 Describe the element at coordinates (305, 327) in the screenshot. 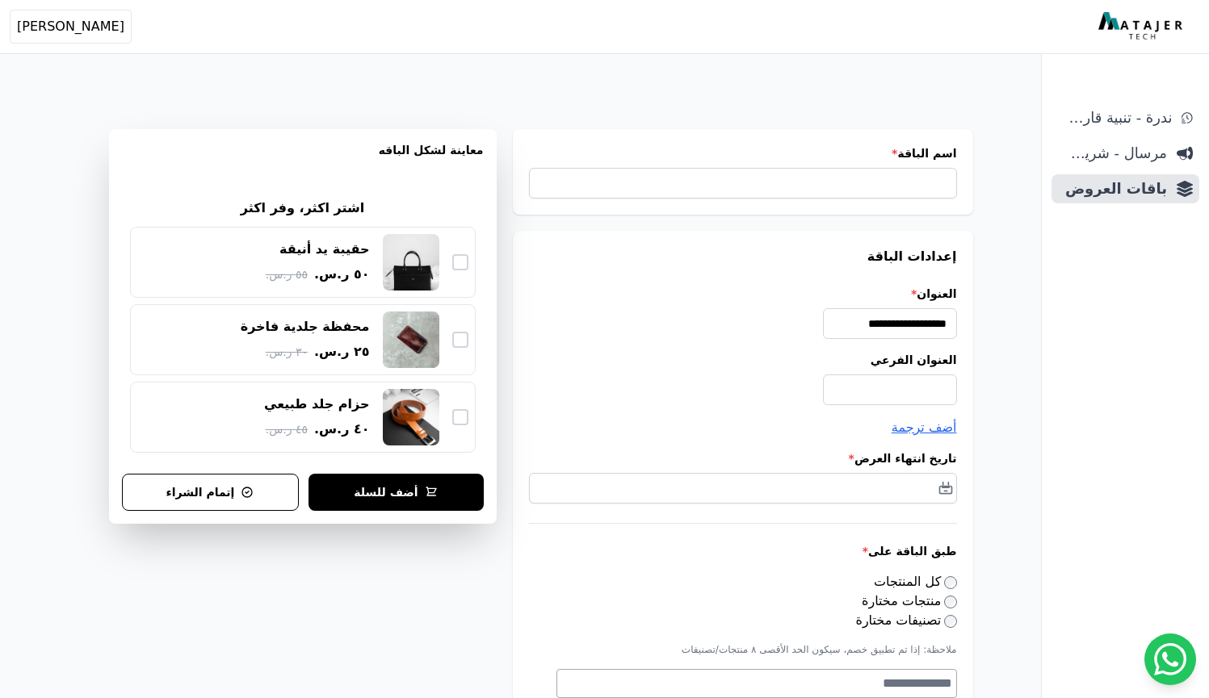

I see `div: محفظة جلدية فاخرة` at that location.